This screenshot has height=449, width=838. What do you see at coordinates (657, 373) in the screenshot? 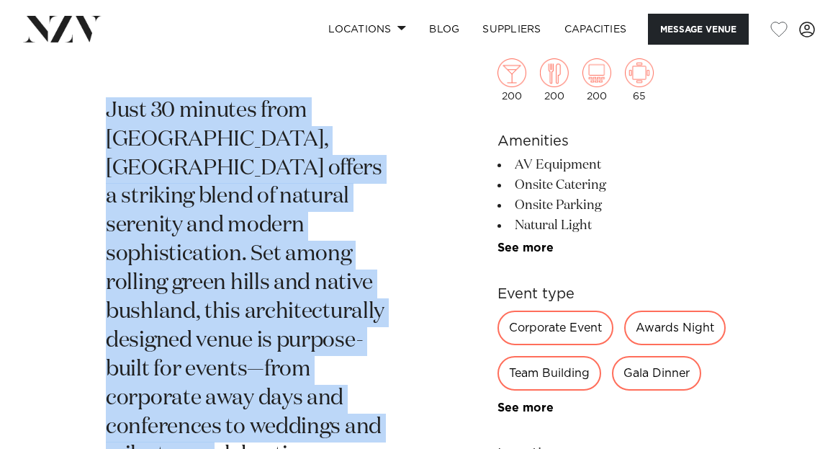
I see `div: Gala Dinner` at bounding box center [657, 373].